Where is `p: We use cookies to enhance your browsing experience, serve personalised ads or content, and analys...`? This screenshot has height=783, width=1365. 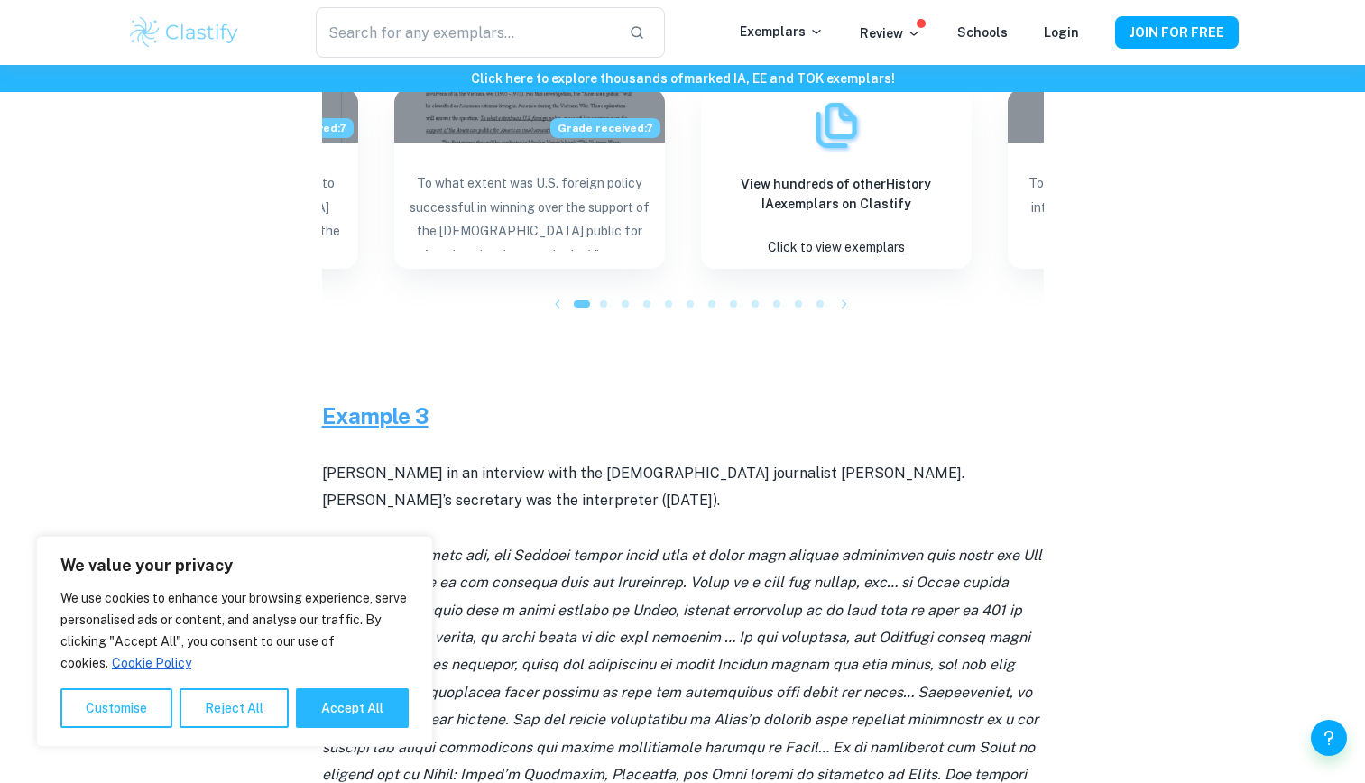
p: We use cookies to enhance your browsing experience, serve personalised ads or content, and analys... is located at coordinates (235, 630).